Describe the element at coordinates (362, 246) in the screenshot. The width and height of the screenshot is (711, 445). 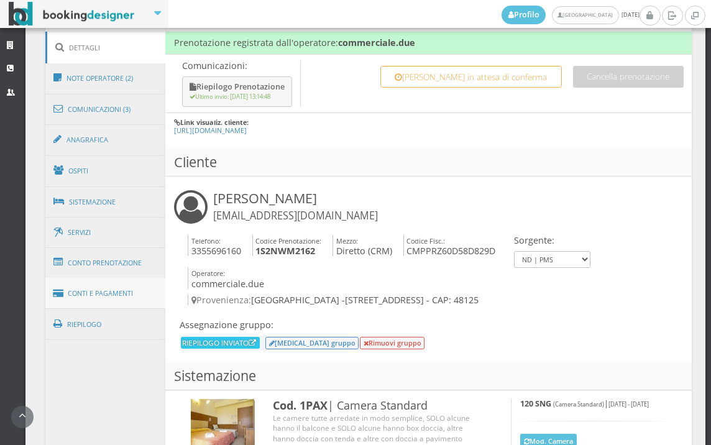
I see `h4: Diretto (CRM)` at that location.